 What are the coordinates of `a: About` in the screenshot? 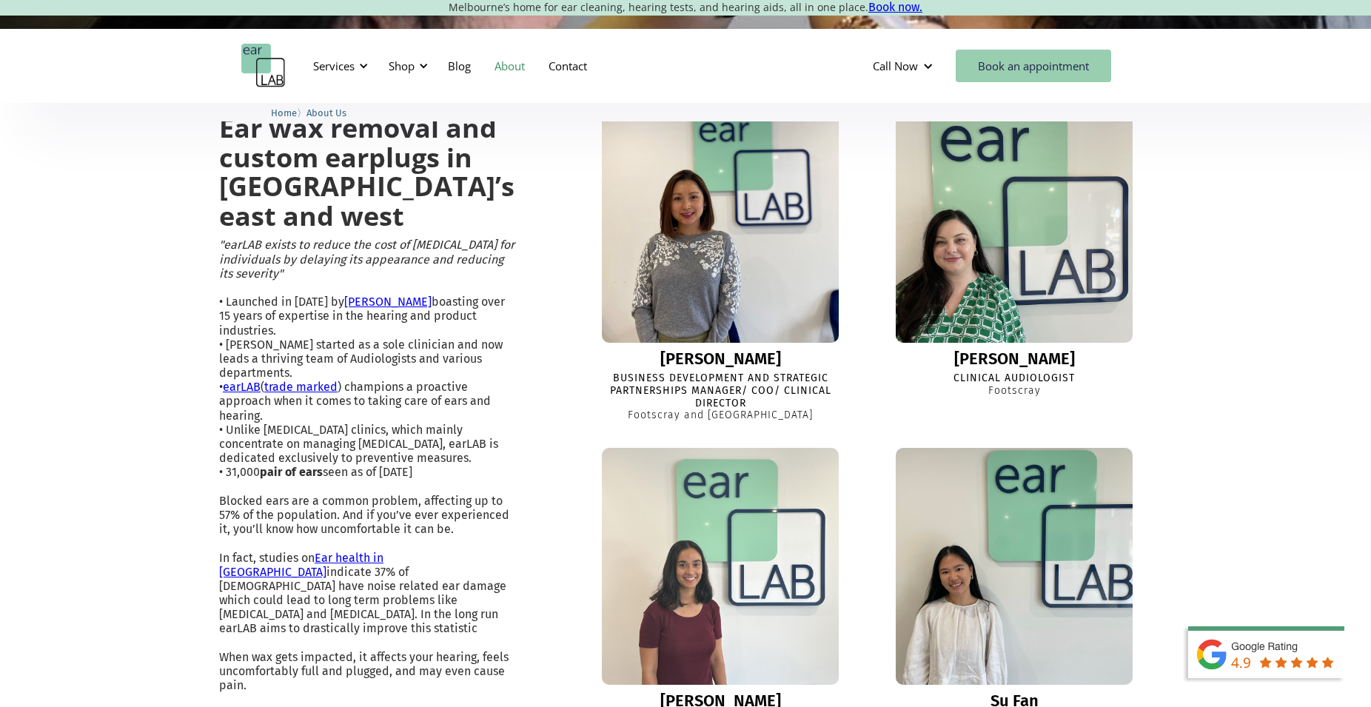 It's located at (509, 66).